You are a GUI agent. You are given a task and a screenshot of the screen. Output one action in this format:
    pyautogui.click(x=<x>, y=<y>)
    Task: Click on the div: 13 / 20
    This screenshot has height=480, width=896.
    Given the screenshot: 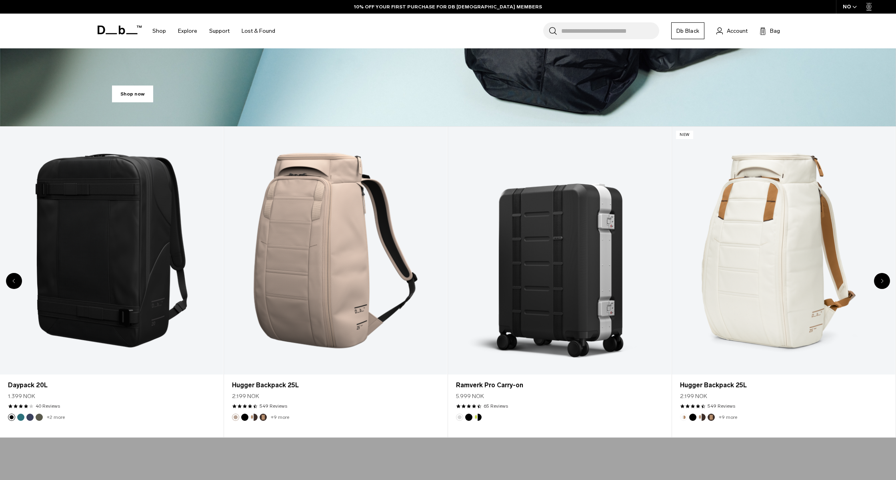 What is the action you would take?
    pyautogui.click(x=560, y=282)
    